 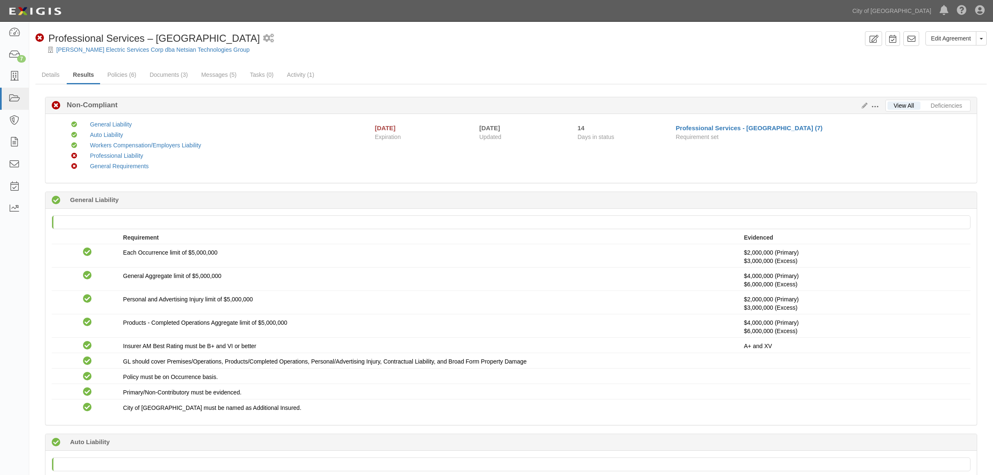 I want to click on a: Auto Liability, so click(x=106, y=135).